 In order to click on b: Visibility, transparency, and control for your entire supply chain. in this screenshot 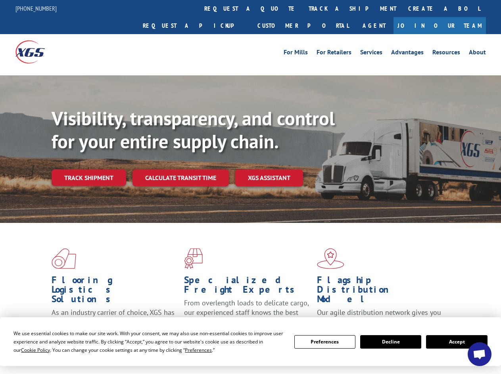, I will do `click(193, 130)`.